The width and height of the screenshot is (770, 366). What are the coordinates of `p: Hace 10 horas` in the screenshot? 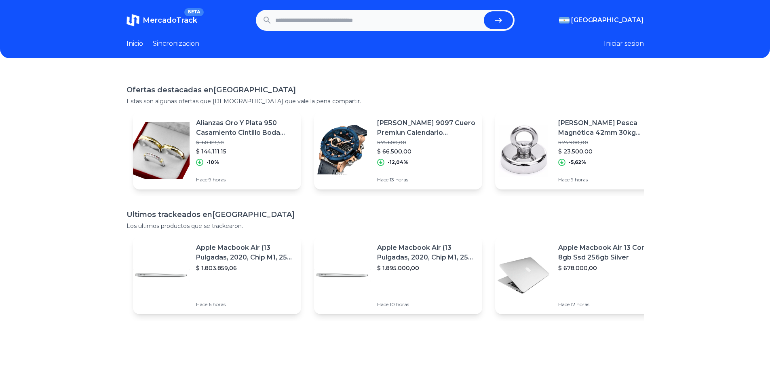 It's located at (427, 304).